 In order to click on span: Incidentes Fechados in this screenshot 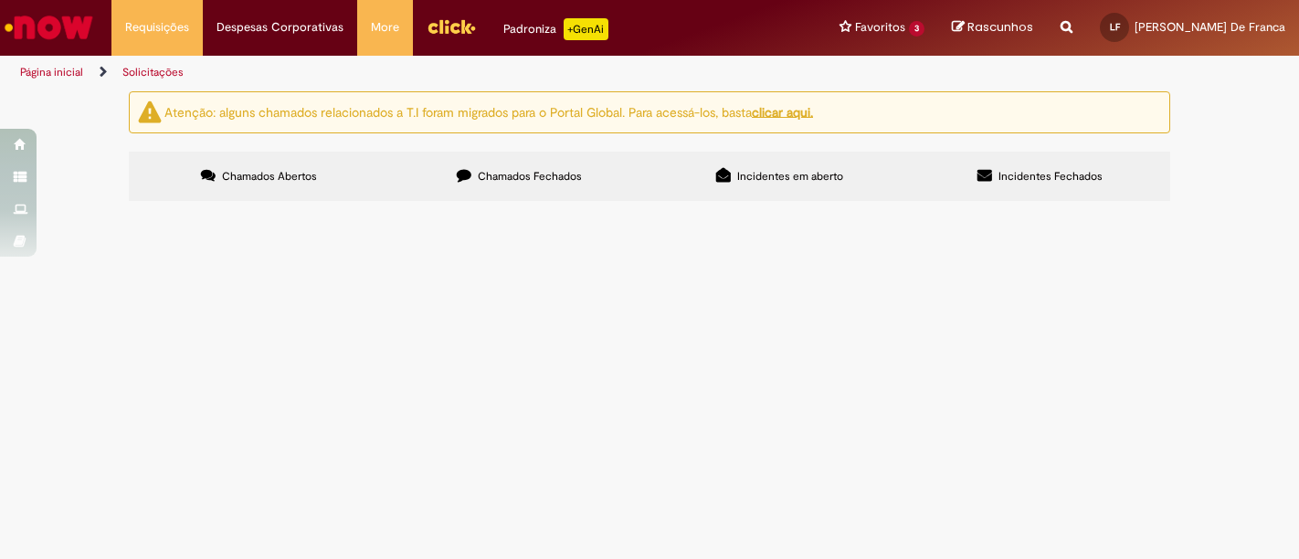, I will do `click(1050, 176)`.